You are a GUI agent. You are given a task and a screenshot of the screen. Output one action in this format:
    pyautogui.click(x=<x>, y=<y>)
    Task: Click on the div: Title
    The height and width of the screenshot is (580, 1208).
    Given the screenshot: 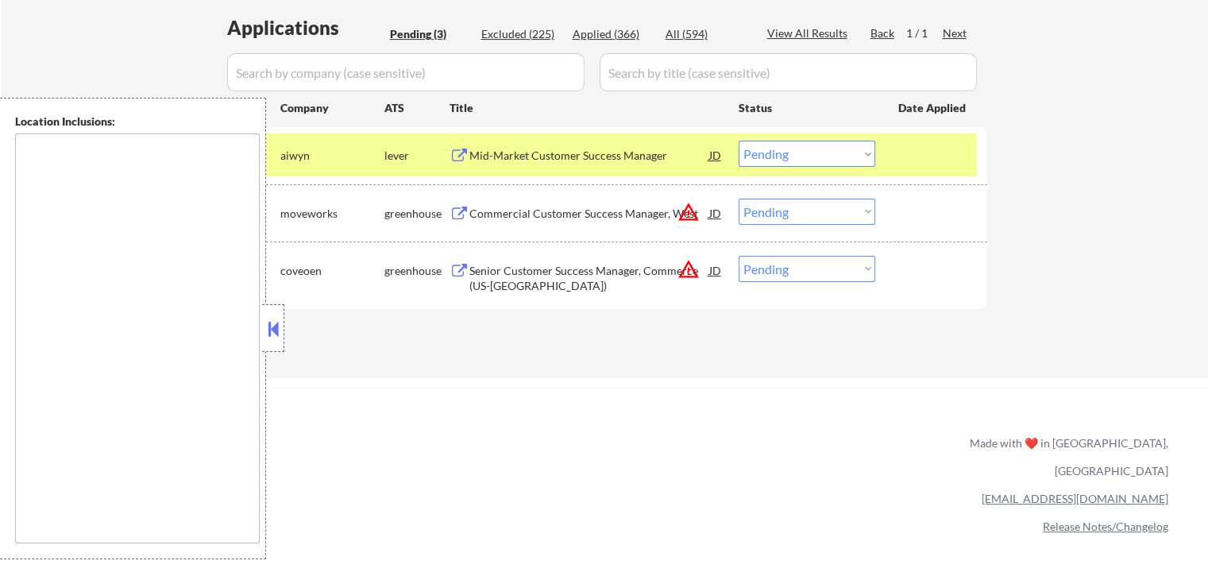 What is the action you would take?
    pyautogui.click(x=586, y=108)
    